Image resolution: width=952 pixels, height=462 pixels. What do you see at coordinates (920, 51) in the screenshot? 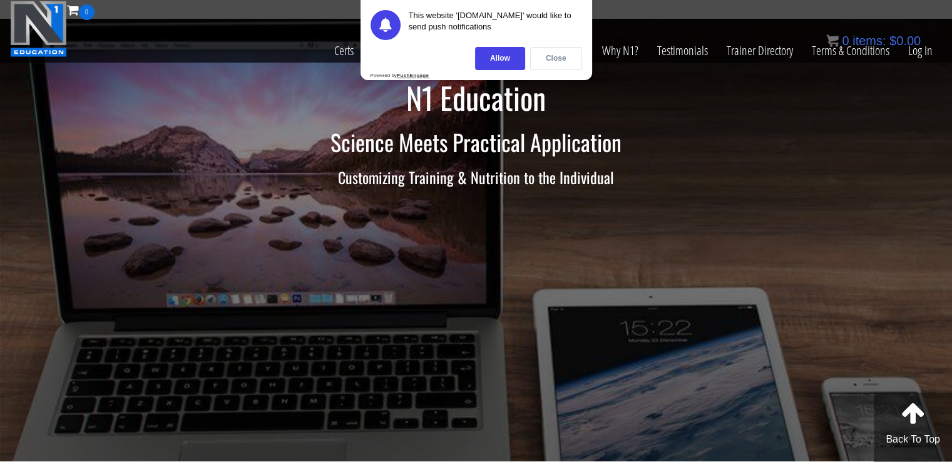
I see `a: Log In` at bounding box center [920, 51].